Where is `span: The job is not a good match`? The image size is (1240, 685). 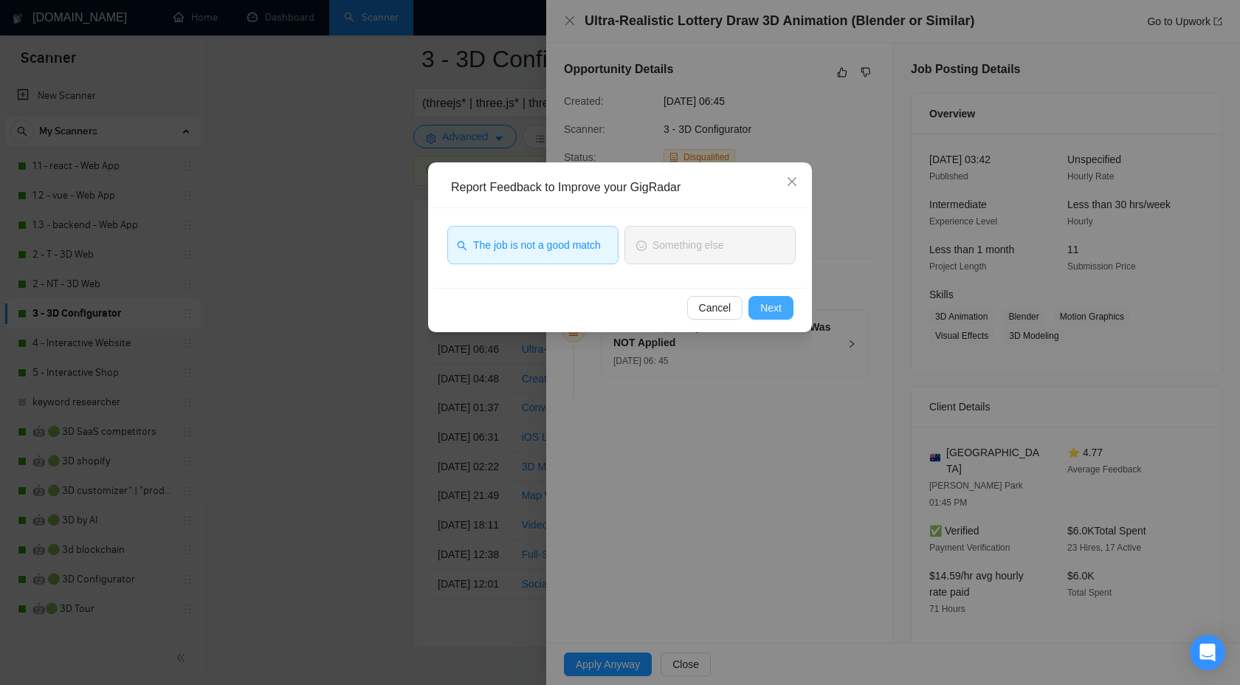 span: The job is not a good match is located at coordinates (537, 245).